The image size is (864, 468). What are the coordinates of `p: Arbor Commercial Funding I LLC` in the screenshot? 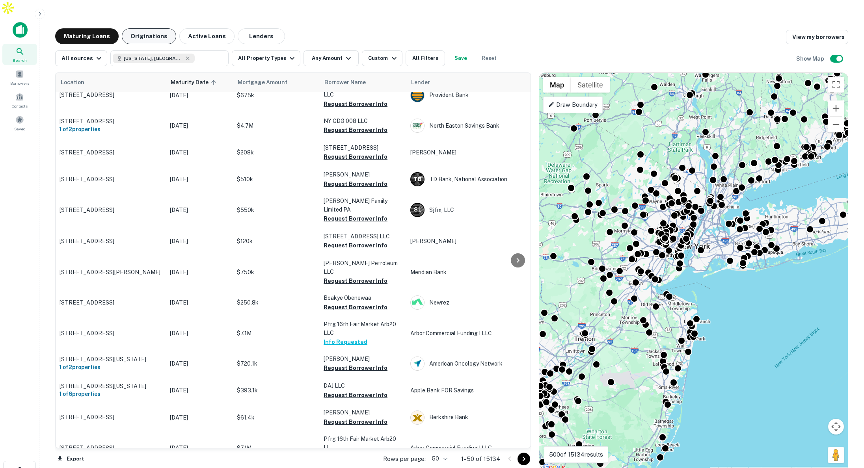 It's located at (469, 448).